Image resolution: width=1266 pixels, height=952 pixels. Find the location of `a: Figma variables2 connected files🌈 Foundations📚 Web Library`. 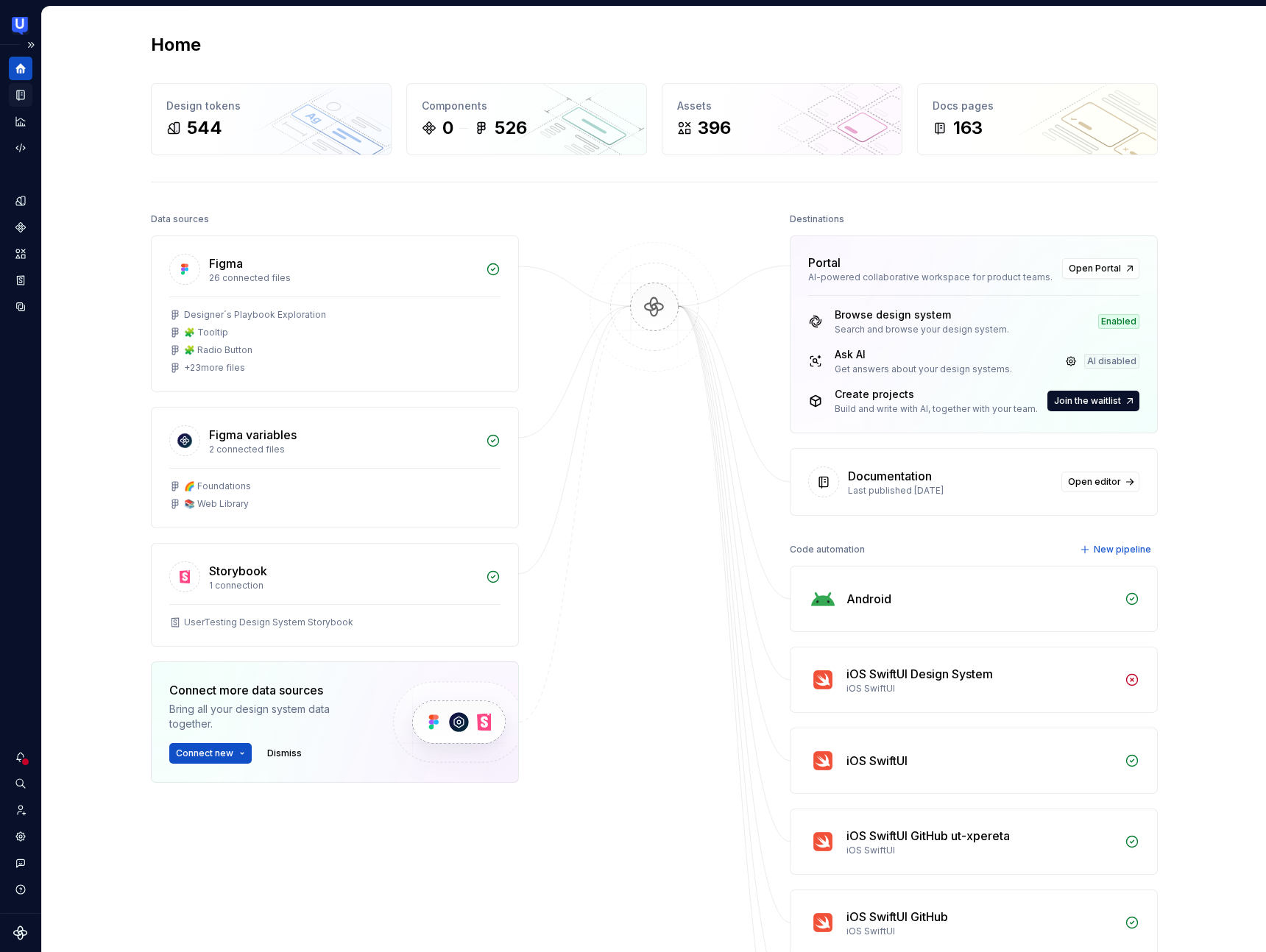

a: Figma variables2 connected files🌈 Foundations📚 Web Library is located at coordinates (335, 467).